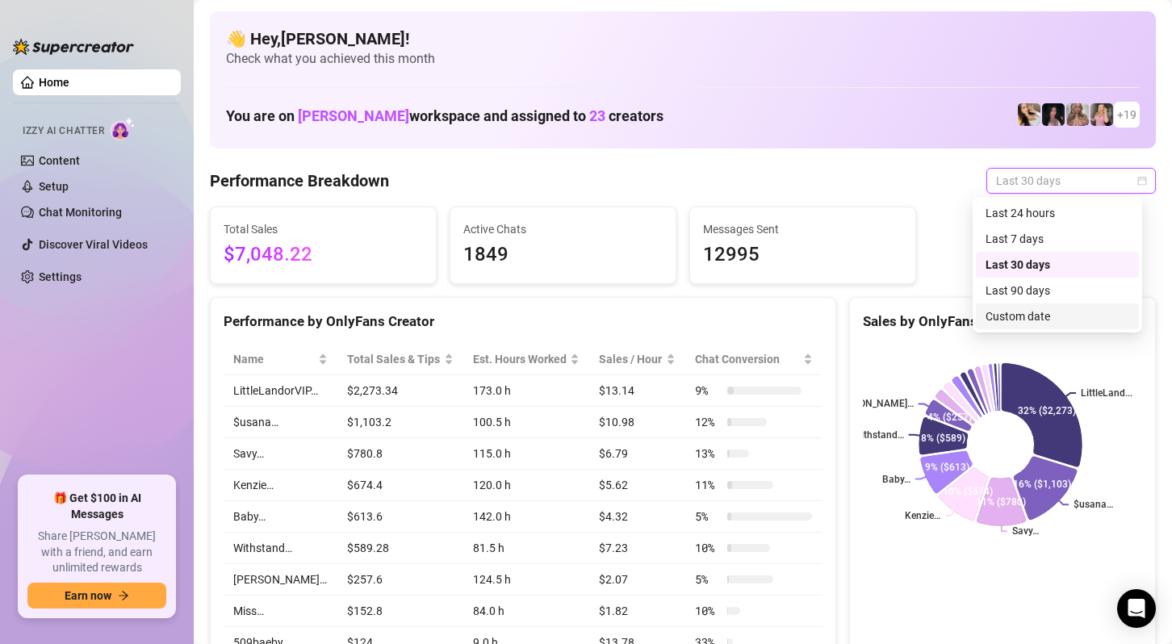  I want to click on td: $usana…, so click(280, 422).